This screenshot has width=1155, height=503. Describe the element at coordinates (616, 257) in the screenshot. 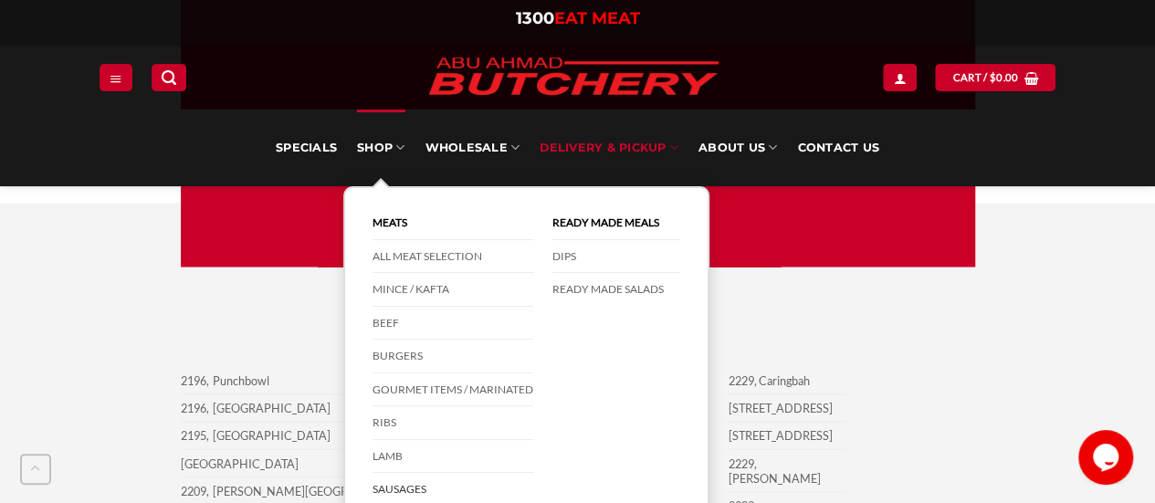

I see `a: DIPS` at that location.